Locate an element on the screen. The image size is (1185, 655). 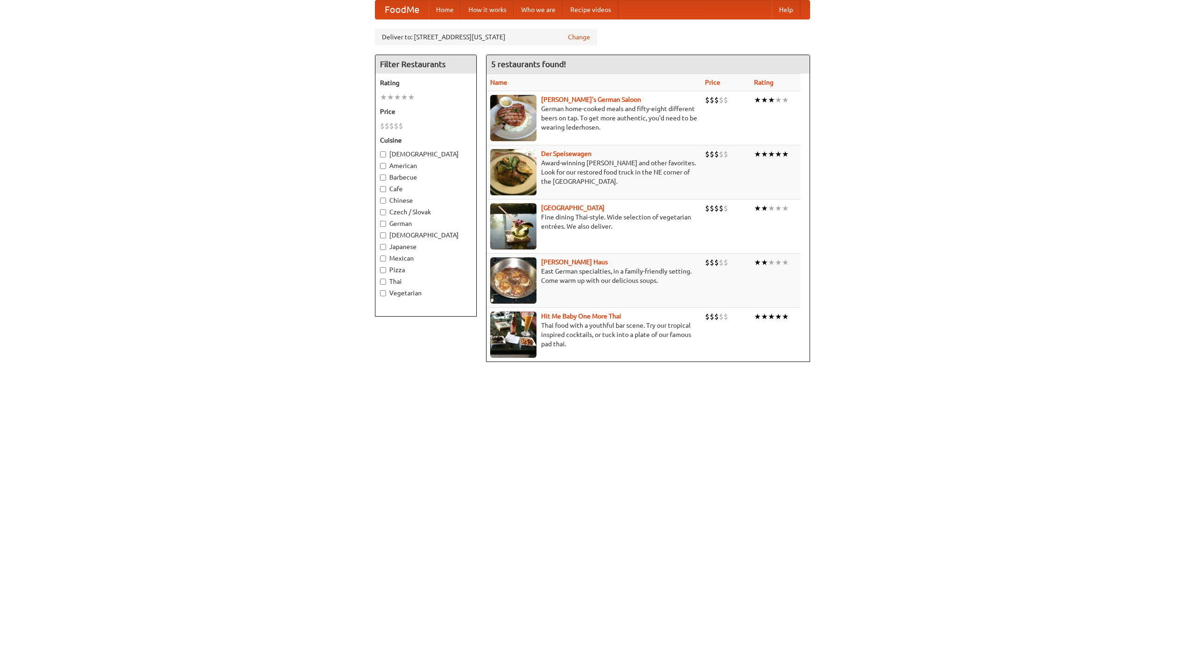
img: esthers.jpg is located at coordinates (513, 118).